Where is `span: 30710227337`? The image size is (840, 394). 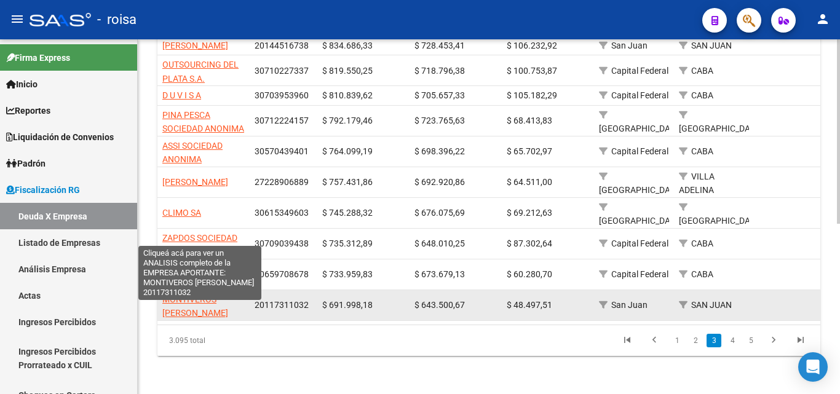 span: 30710227337 is located at coordinates (281, 71).